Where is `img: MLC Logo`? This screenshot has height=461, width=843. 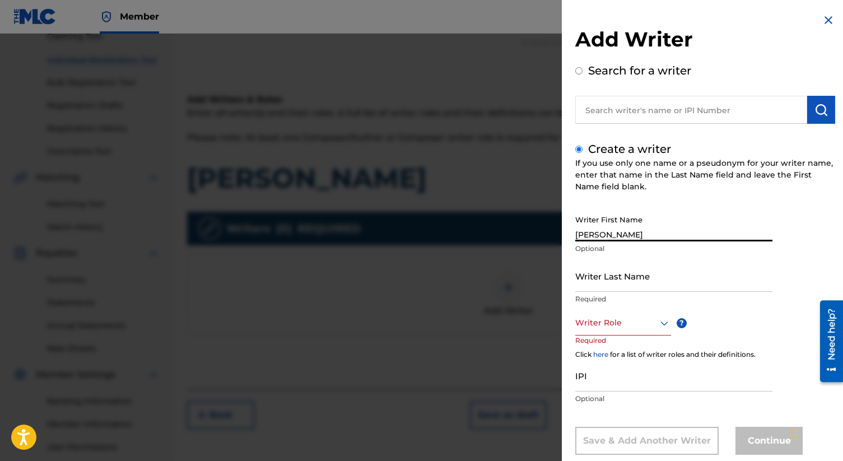 img: MLC Logo is located at coordinates (35, 16).